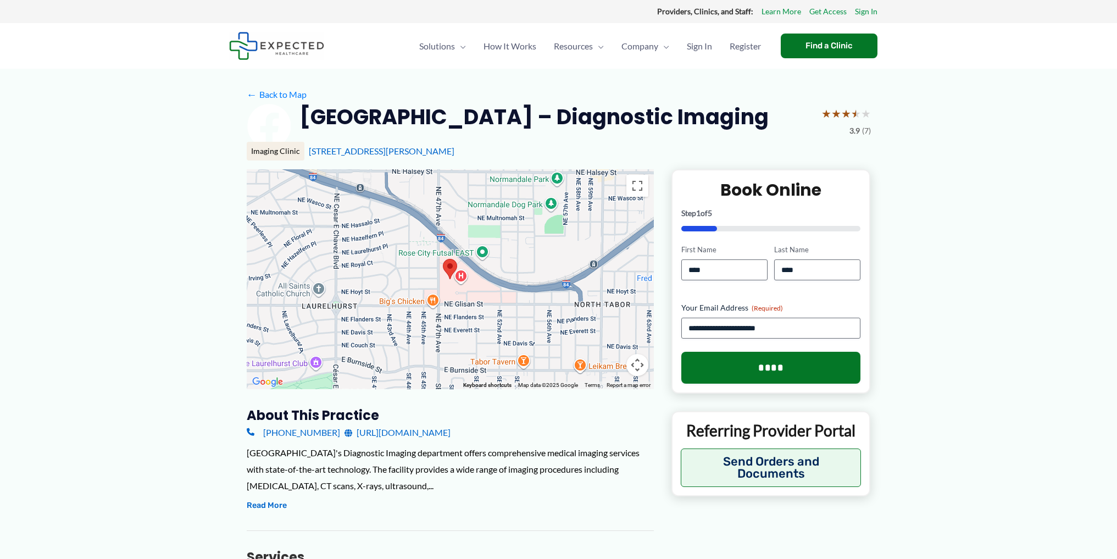 The width and height of the screenshot is (1117, 559). Describe the element at coordinates (710, 213) in the screenshot. I see `span: 5` at that location.